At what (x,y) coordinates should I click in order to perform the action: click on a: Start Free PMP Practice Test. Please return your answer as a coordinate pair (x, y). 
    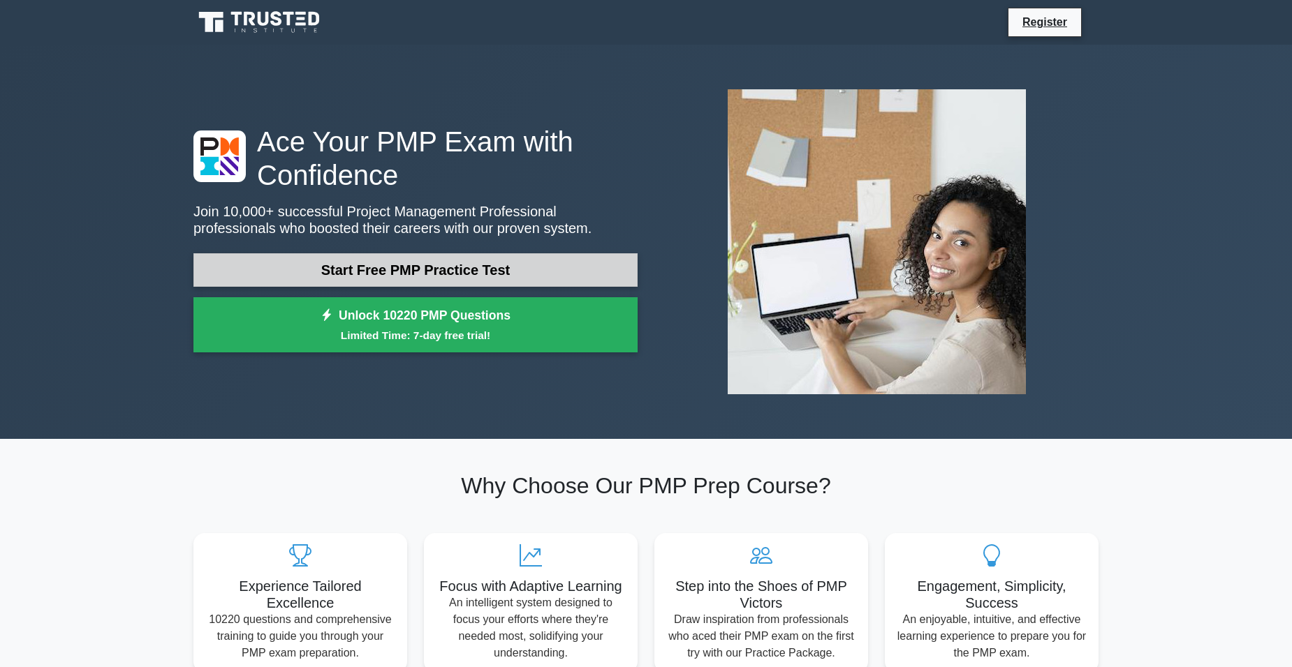
    Looking at the image, I should click on (415, 270).